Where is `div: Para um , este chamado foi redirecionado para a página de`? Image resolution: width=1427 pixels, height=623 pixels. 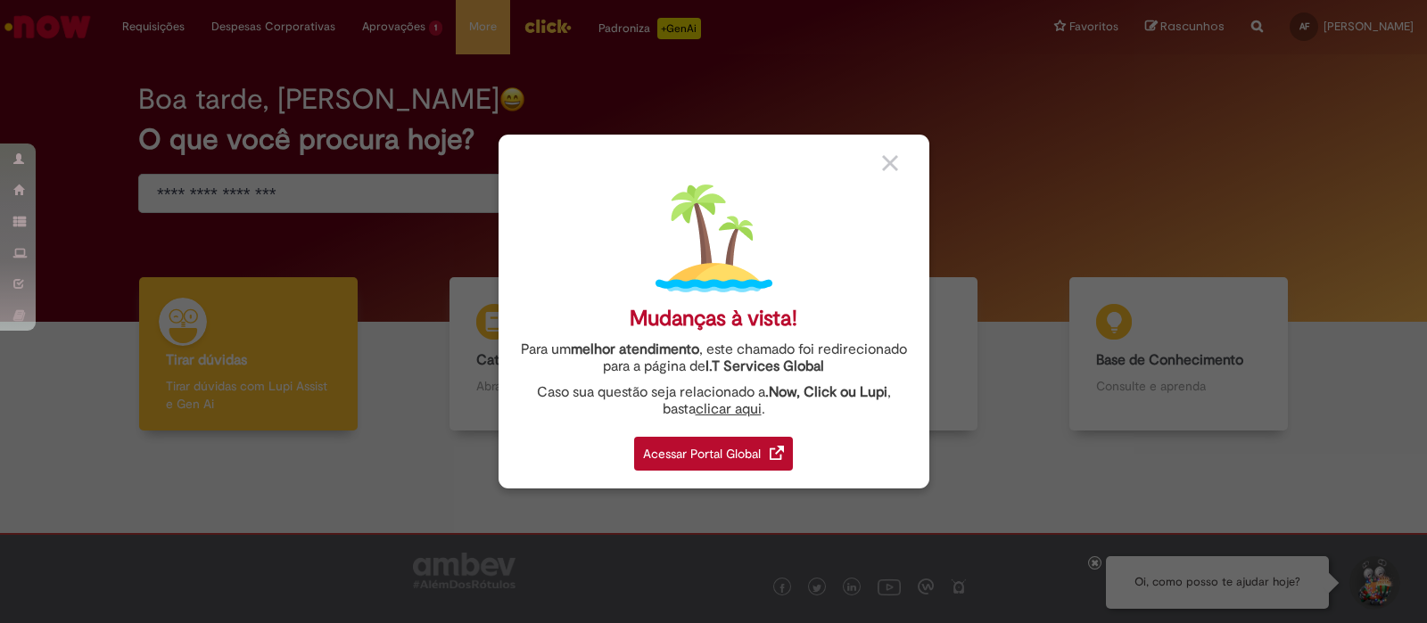 div: Para um , este chamado foi redirecionado para a página de is located at coordinates (713, 358).